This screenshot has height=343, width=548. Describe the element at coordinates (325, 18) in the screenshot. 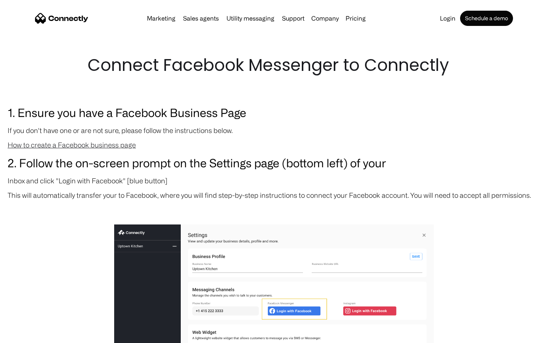

I see `div: Company` at that location.